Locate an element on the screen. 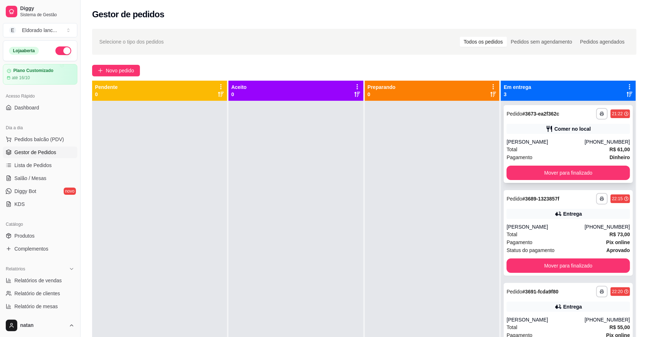  span: Diggy is located at coordinates (47, 9).